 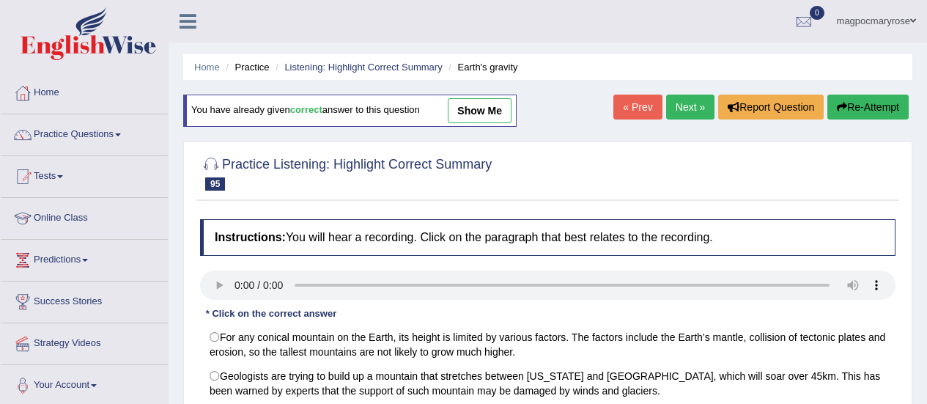 What do you see at coordinates (771, 107) in the screenshot?
I see `button: Report Question` at bounding box center [771, 107].